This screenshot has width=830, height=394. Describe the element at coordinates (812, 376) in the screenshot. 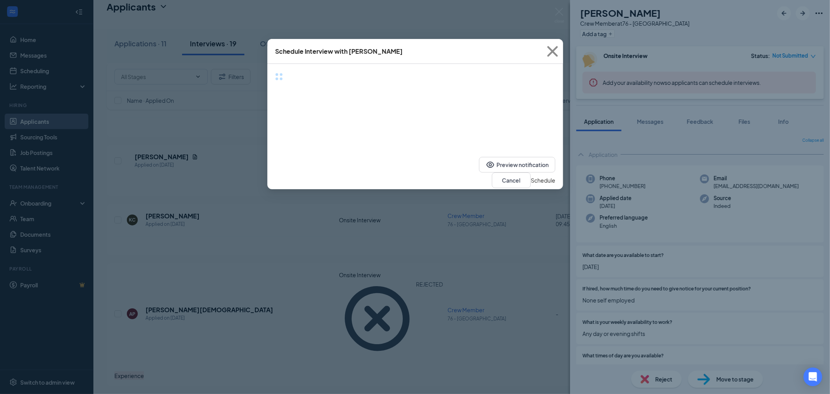

I see `div: Open Intercom Messenger` at that location.